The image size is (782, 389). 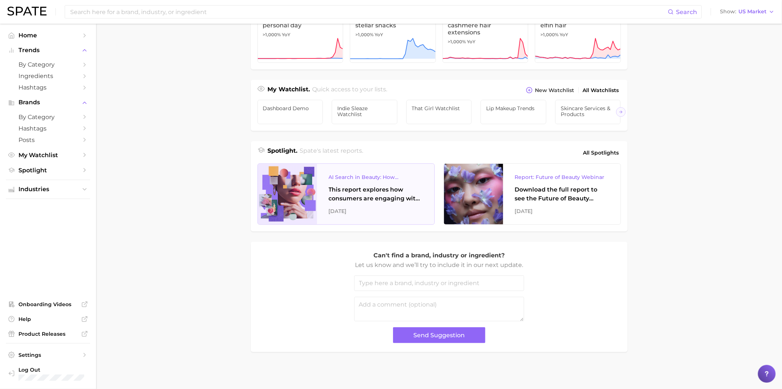 I want to click on span: That Girl Watchlist, so click(x=439, y=108).